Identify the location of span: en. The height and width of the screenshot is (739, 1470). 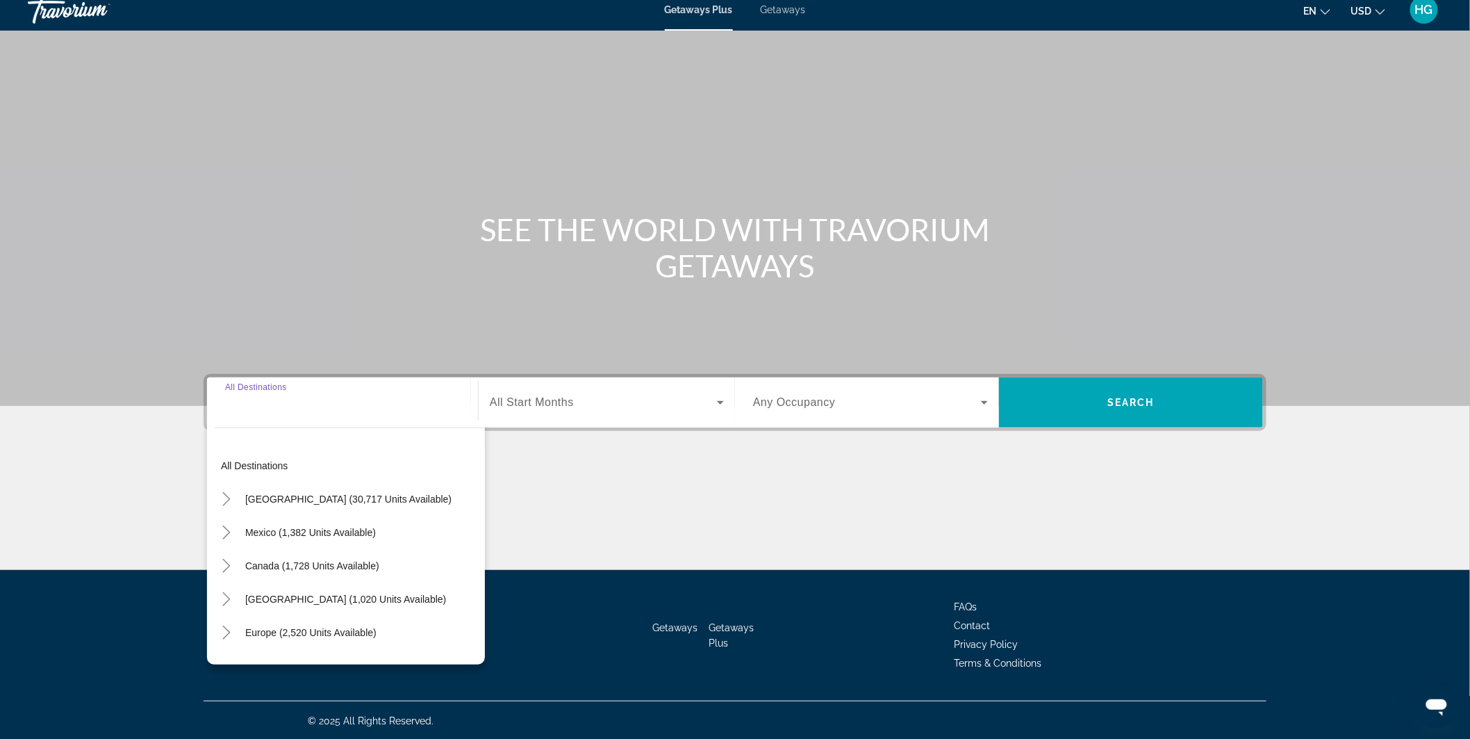
(1310, 11).